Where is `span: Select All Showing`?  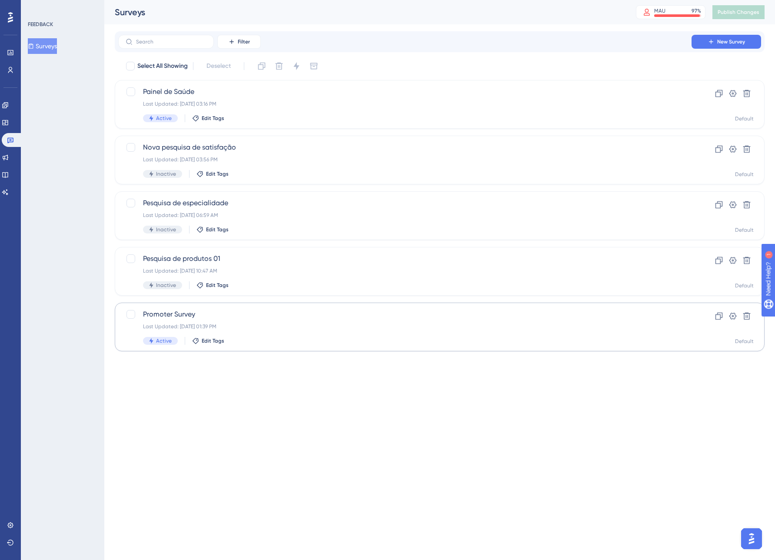
span: Select All Showing is located at coordinates (163, 66).